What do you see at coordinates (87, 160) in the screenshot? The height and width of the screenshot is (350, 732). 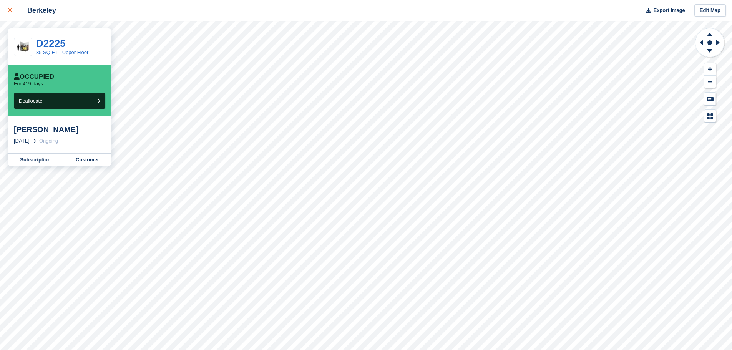 I see `a: Customer` at bounding box center [87, 160].